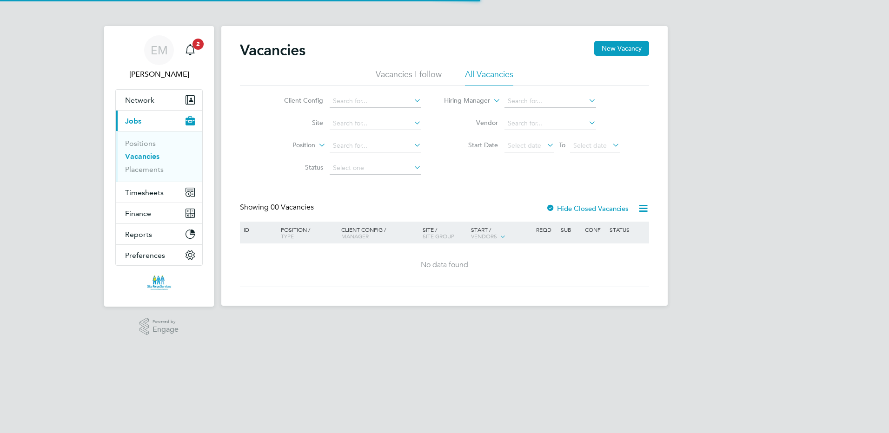  What do you see at coordinates (375, 168) in the screenshot?
I see `input: Select one` at bounding box center [375, 168].